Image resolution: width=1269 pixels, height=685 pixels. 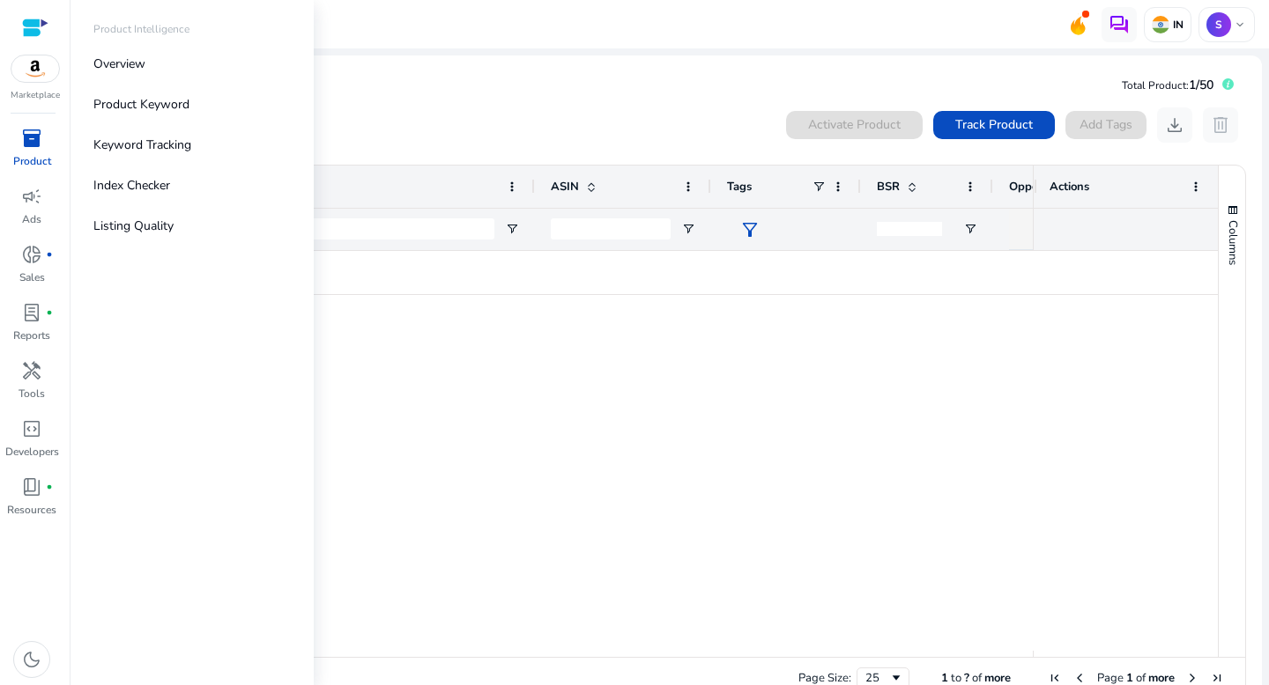 I want to click on p: IN, so click(x=1176, y=25).